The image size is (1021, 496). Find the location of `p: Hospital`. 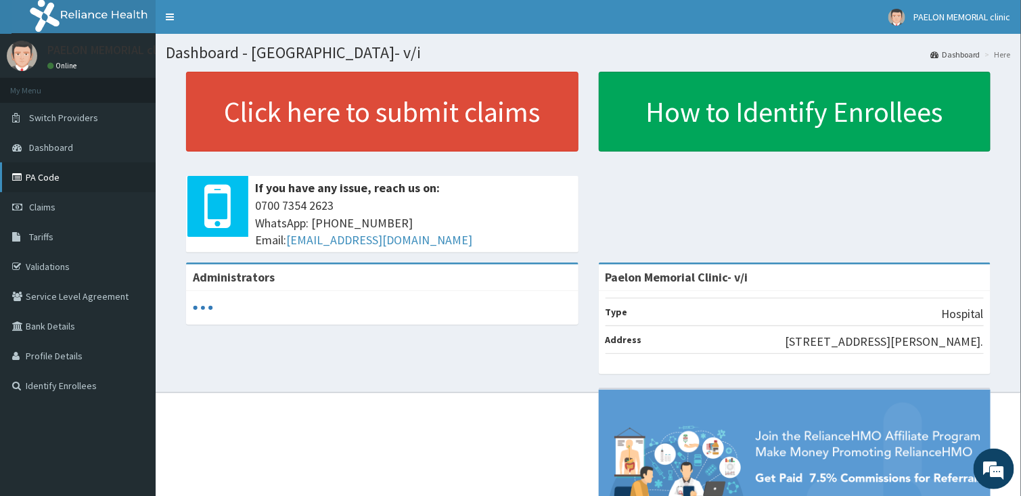

p: Hospital is located at coordinates (962, 314).